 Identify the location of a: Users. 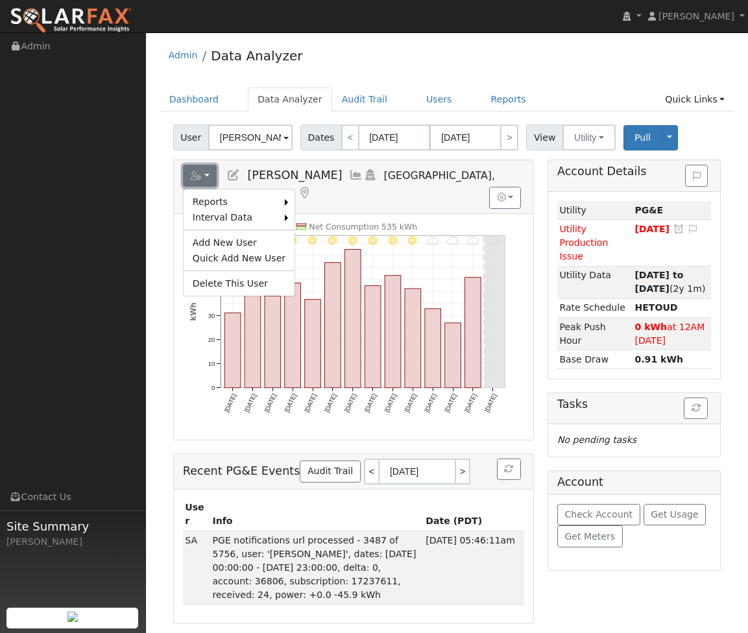
(439, 99).